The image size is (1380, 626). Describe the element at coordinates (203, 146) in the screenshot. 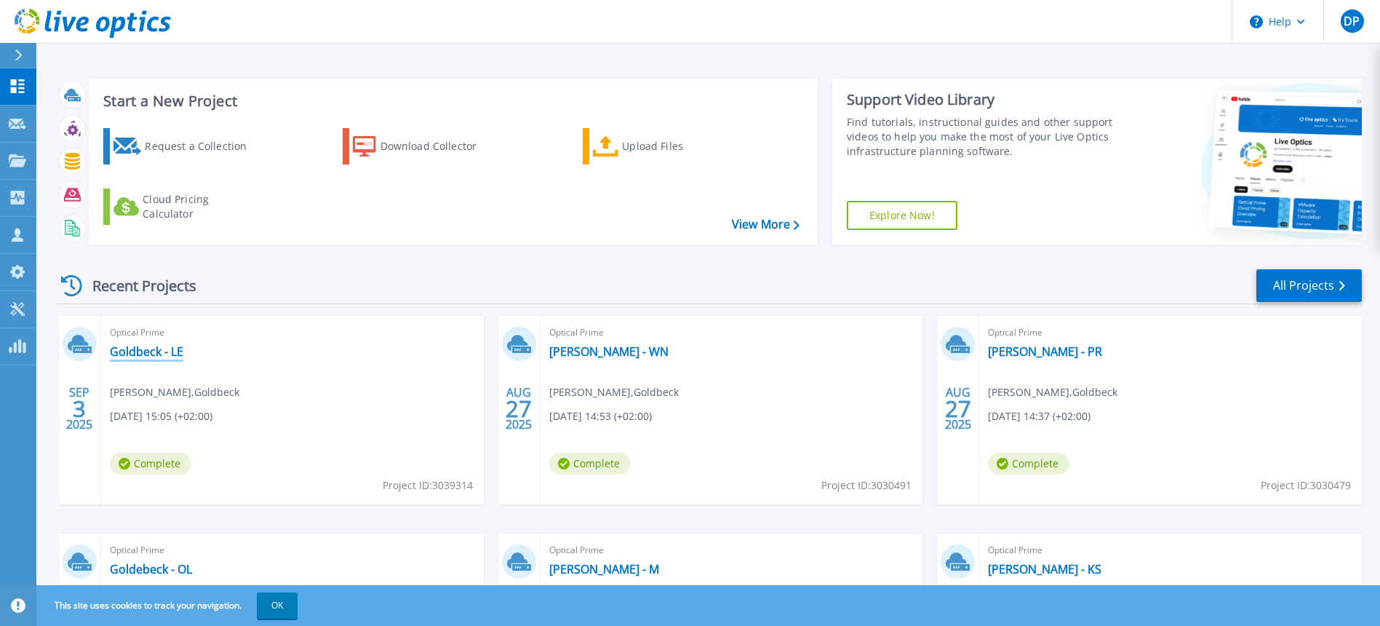

I see `div: Request a Collection` at that location.